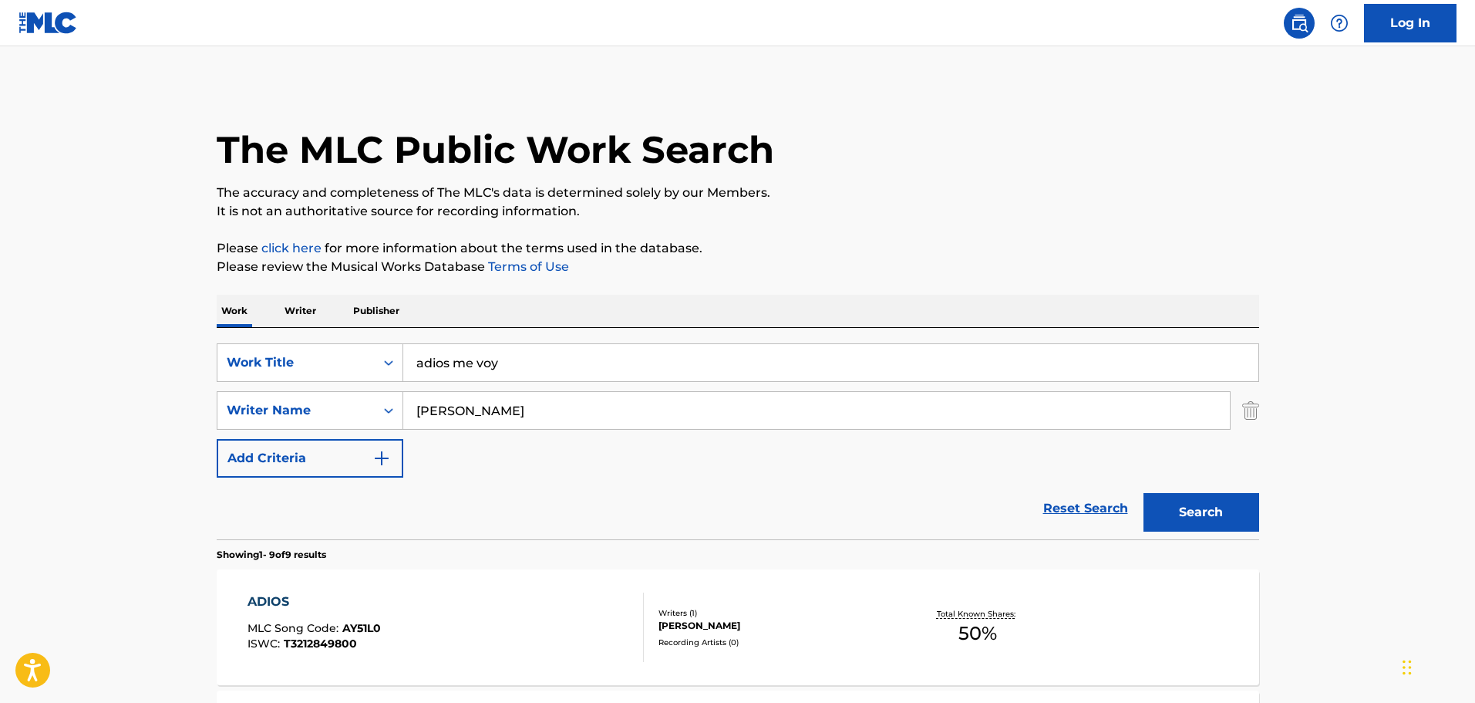 This screenshot has width=1475, height=703. I want to click on a: Reset Search, so click(1086, 508).